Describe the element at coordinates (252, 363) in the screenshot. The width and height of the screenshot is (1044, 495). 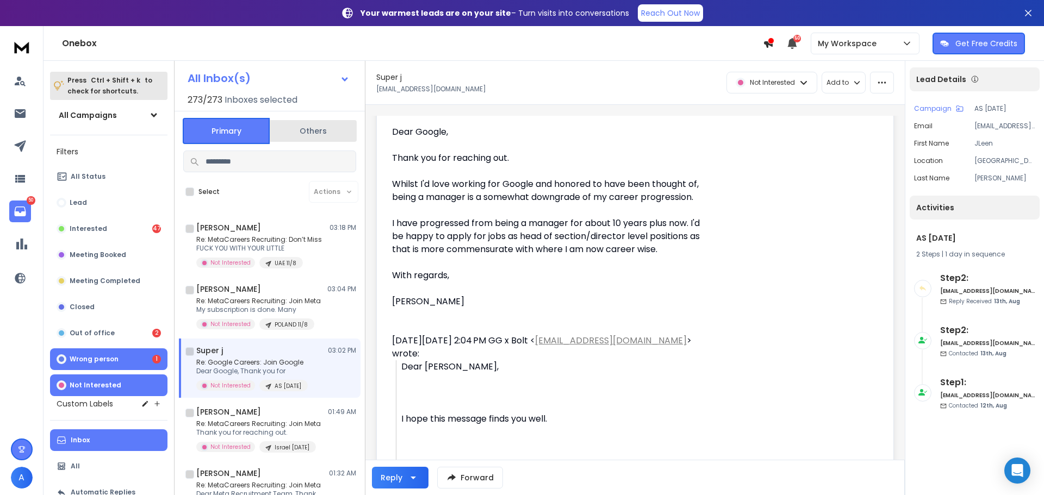
I see `p: Re: Google Careers: Join Google` at that location.